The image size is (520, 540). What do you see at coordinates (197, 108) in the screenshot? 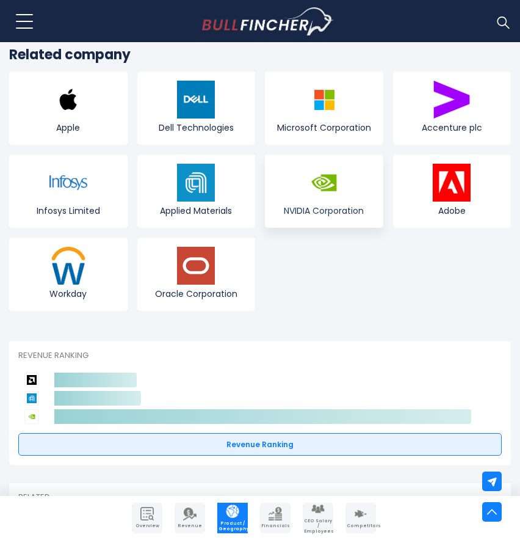
I see `a: Dell Technologies` at bounding box center [197, 108].